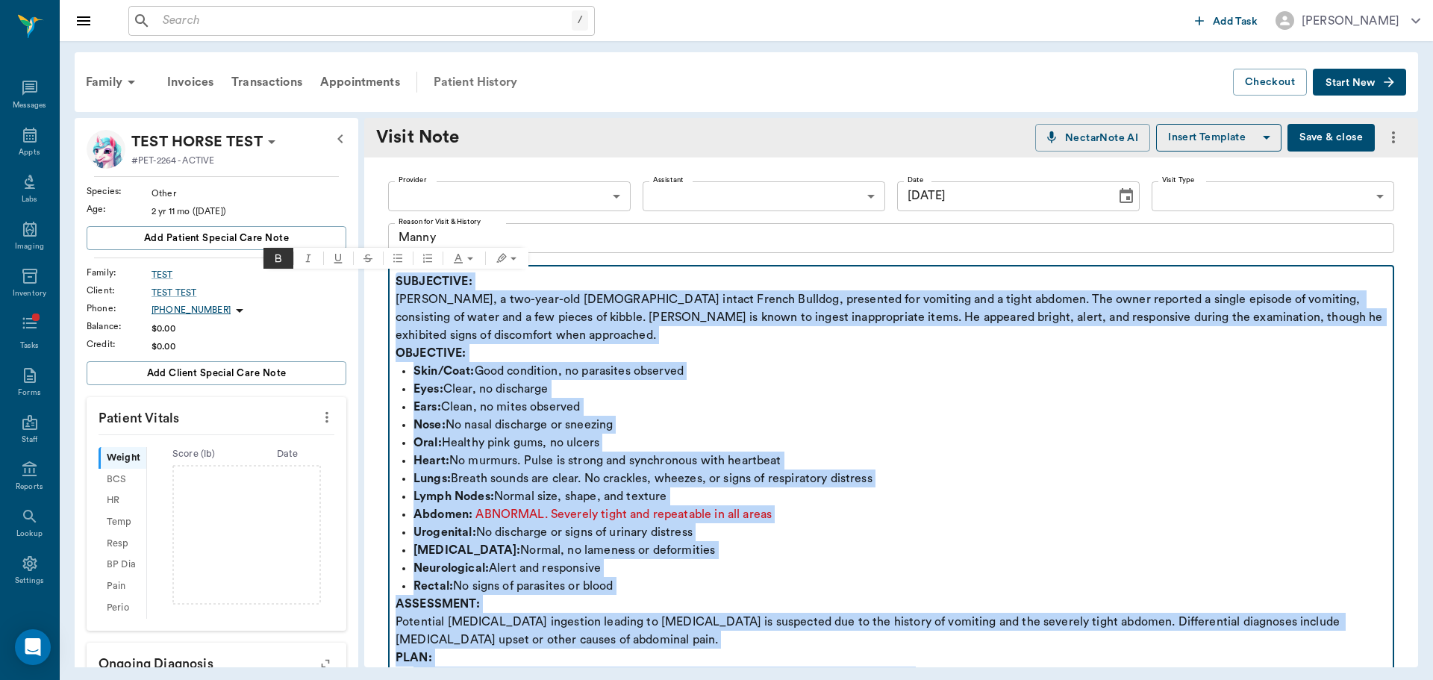  I want to click on div: HR, so click(122, 501).